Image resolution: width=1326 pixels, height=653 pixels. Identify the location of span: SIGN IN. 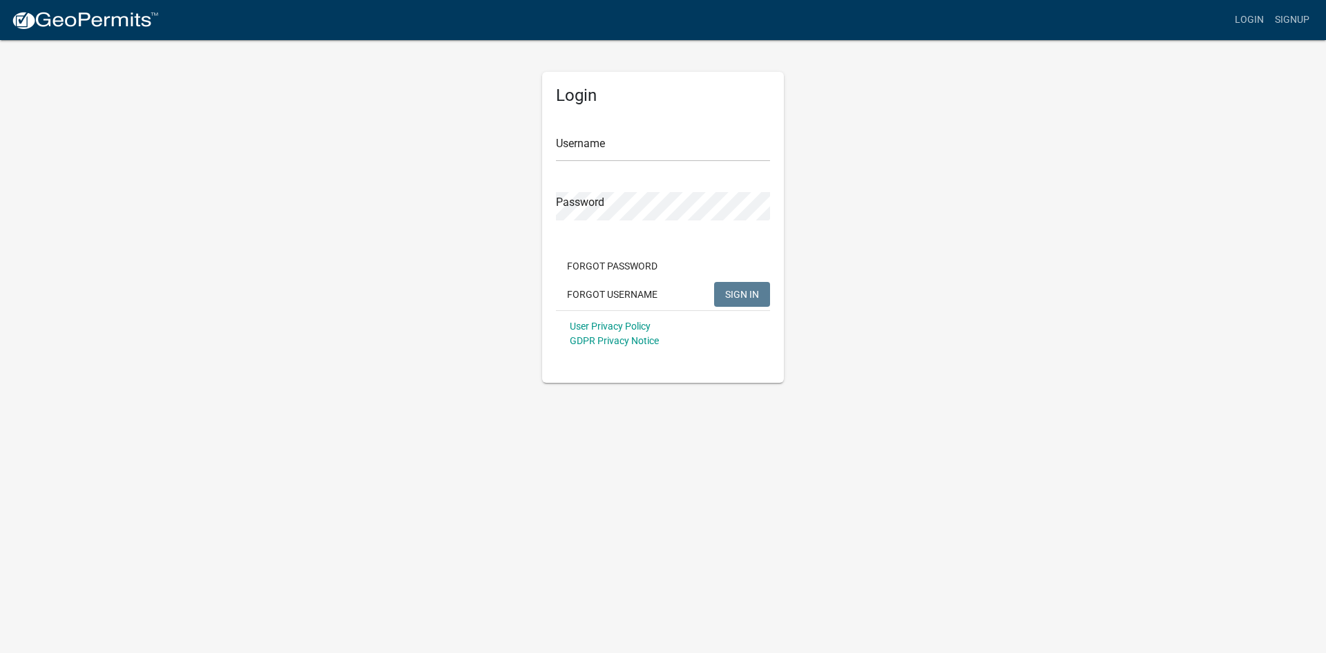
(742, 293).